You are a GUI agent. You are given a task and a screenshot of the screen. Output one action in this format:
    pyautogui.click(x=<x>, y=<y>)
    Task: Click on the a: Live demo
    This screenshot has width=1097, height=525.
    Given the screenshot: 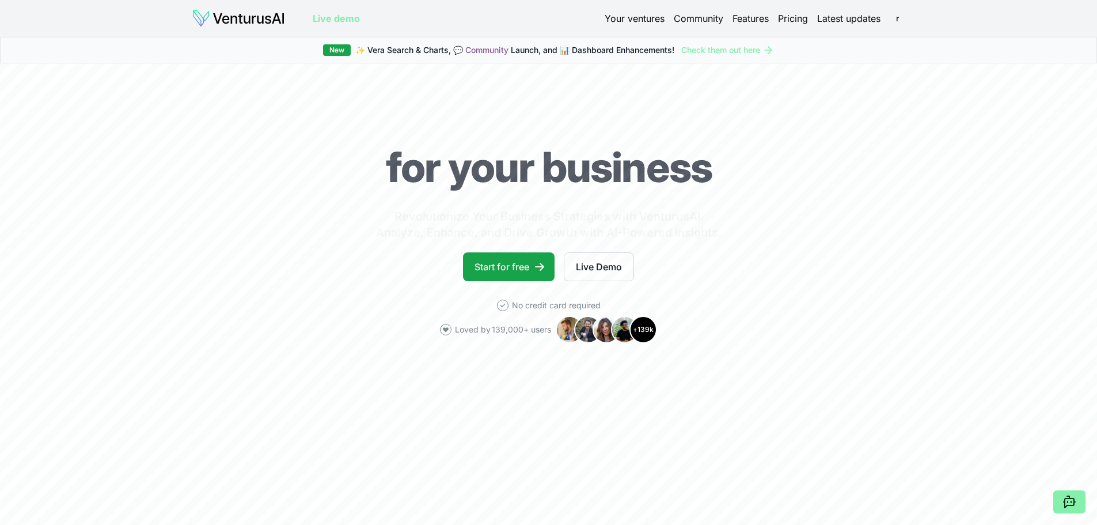 What is the action you would take?
    pyautogui.click(x=336, y=18)
    